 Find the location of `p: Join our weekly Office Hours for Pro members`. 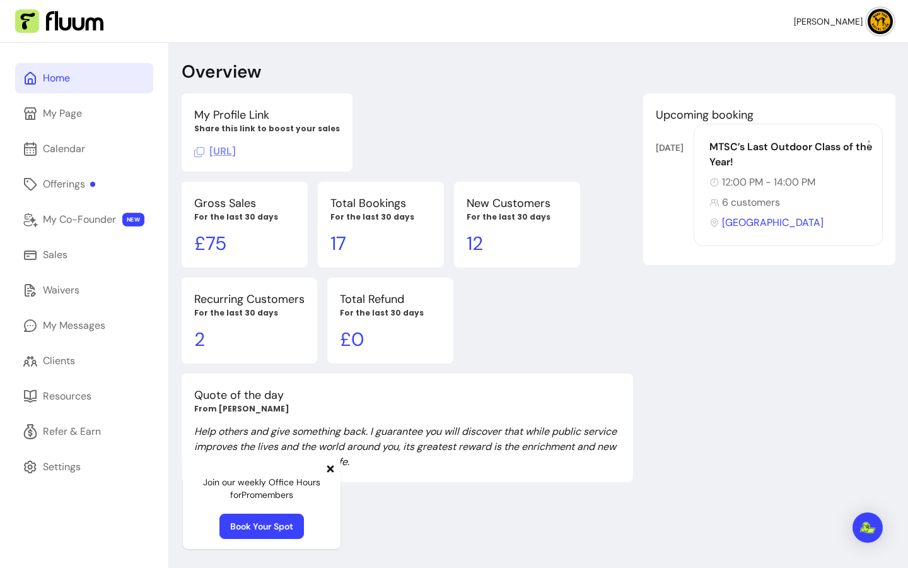

p: Join our weekly Office Hours for Pro members is located at coordinates (262, 488).